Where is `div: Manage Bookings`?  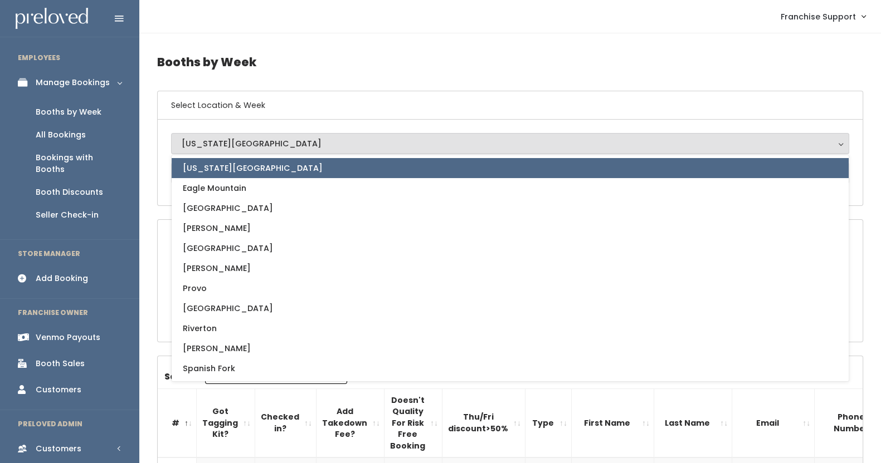
div: Manage Bookings is located at coordinates (72, 82).